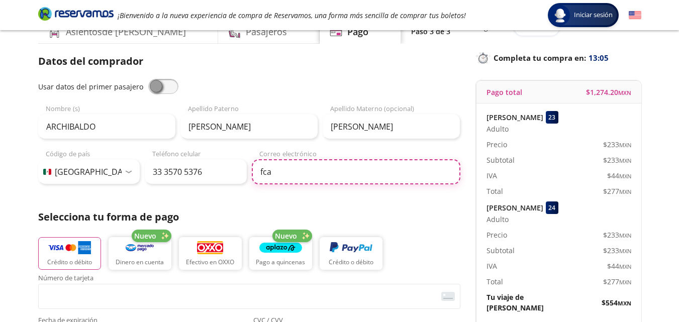  I want to click on p: Efectivo en OXXO, so click(210, 263).